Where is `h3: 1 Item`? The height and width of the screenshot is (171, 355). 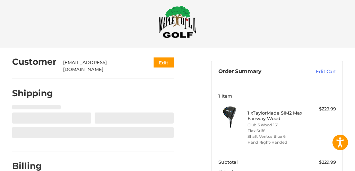 h3: 1 Item is located at coordinates (277, 96).